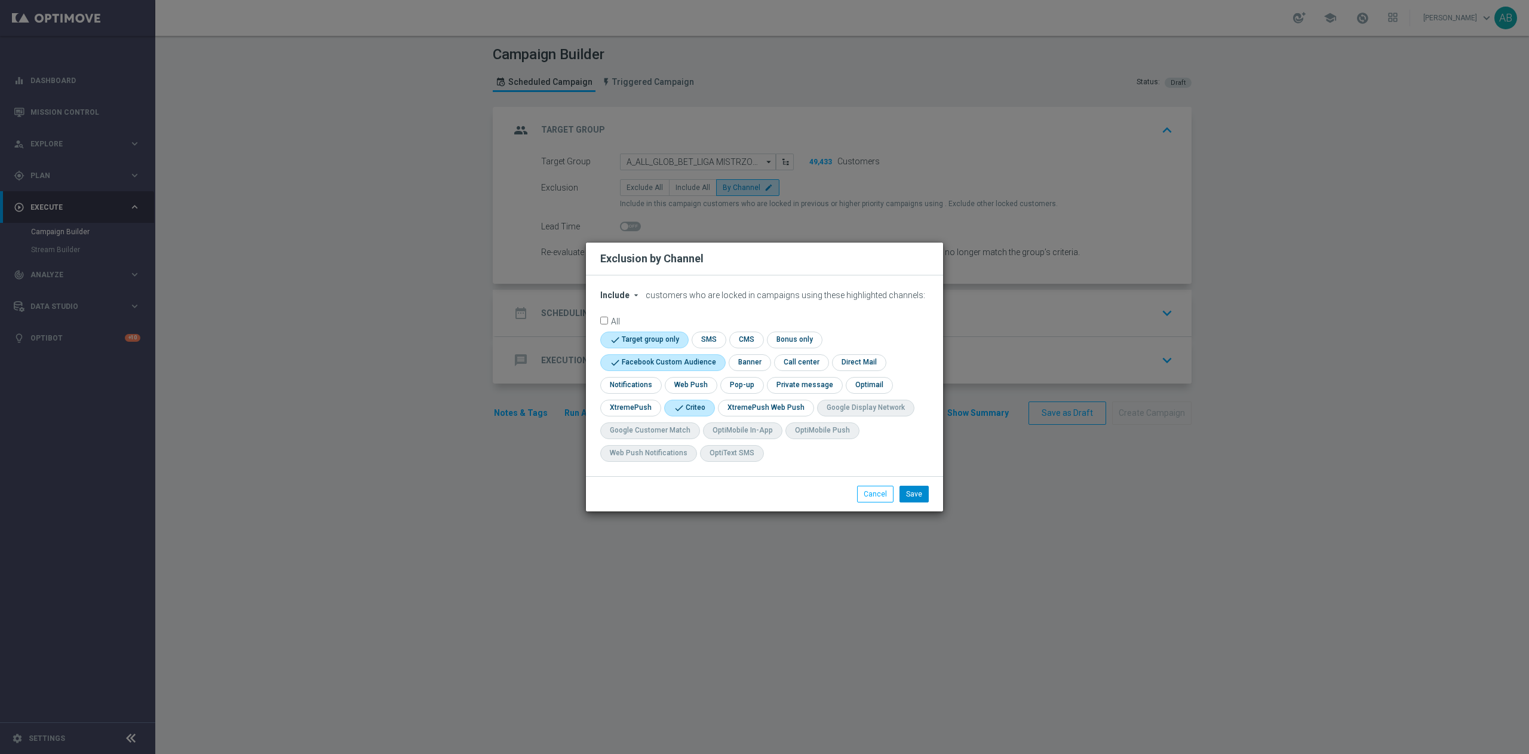 Image resolution: width=1529 pixels, height=754 pixels. I want to click on div: OptiText SMS, so click(731, 453).